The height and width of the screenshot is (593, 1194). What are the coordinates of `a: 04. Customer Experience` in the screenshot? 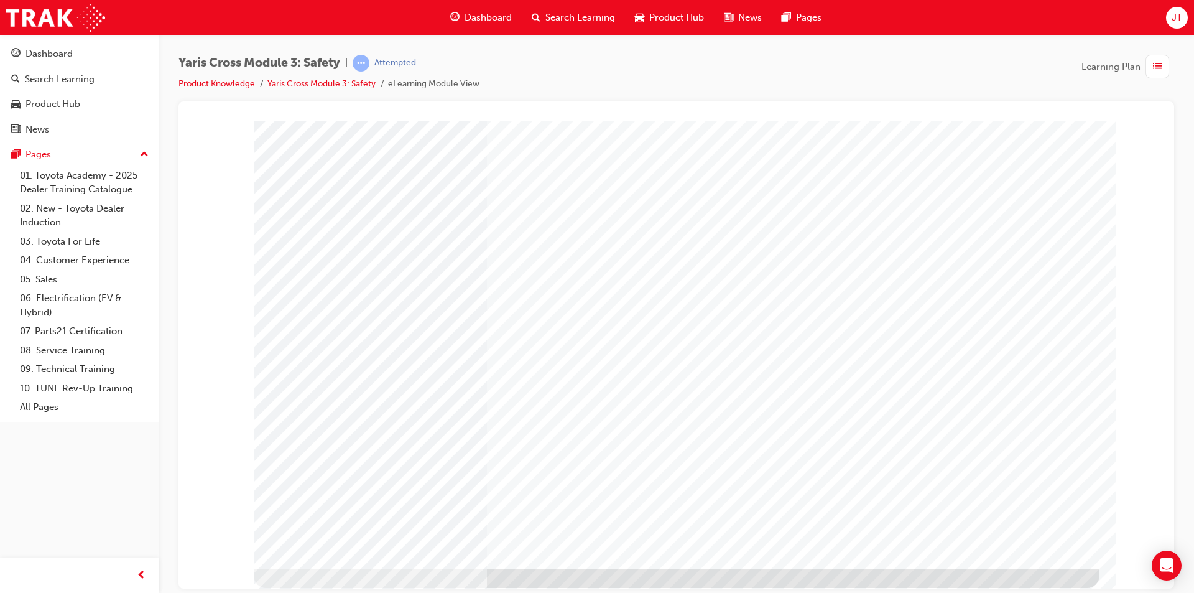 It's located at (84, 260).